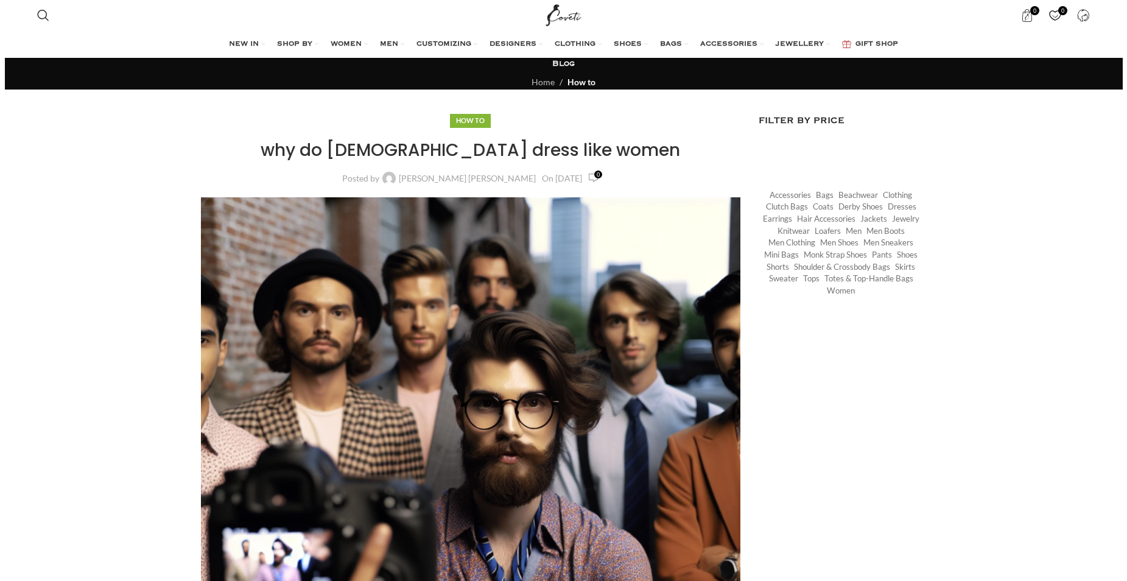 Image resolution: width=1127 pixels, height=581 pixels. What do you see at coordinates (825, 195) in the screenshot?
I see `a: Bags (1,749 items)` at bounding box center [825, 195].